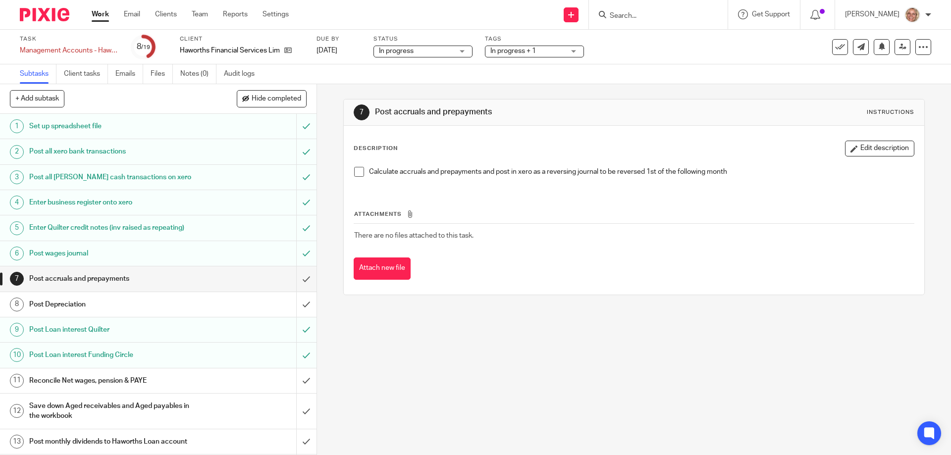 This screenshot has height=455, width=951. Describe the element at coordinates (38, 74) in the screenshot. I see `a: Subtasks` at that location.